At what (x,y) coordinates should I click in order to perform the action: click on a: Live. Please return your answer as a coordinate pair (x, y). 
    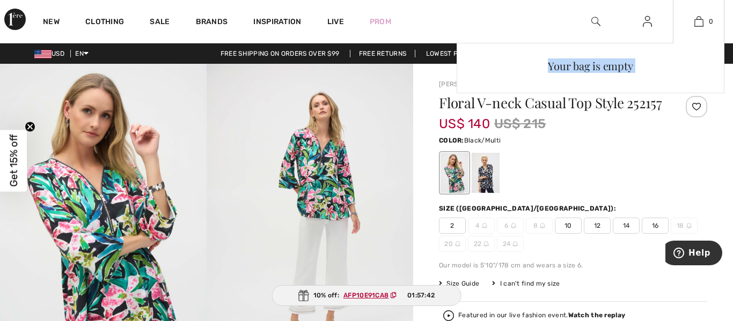
    Looking at the image, I should click on (335, 21).